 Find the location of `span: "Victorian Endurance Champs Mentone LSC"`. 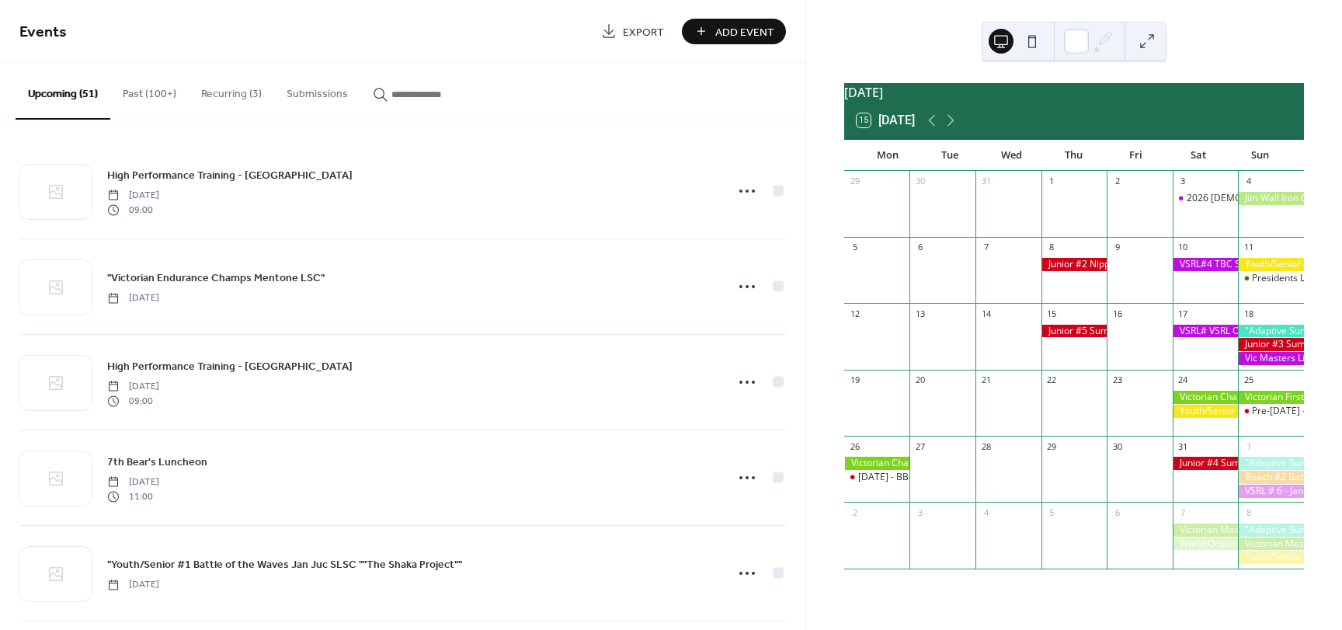

span: "Victorian Endurance Champs Mentone LSC" is located at coordinates (216, 278).